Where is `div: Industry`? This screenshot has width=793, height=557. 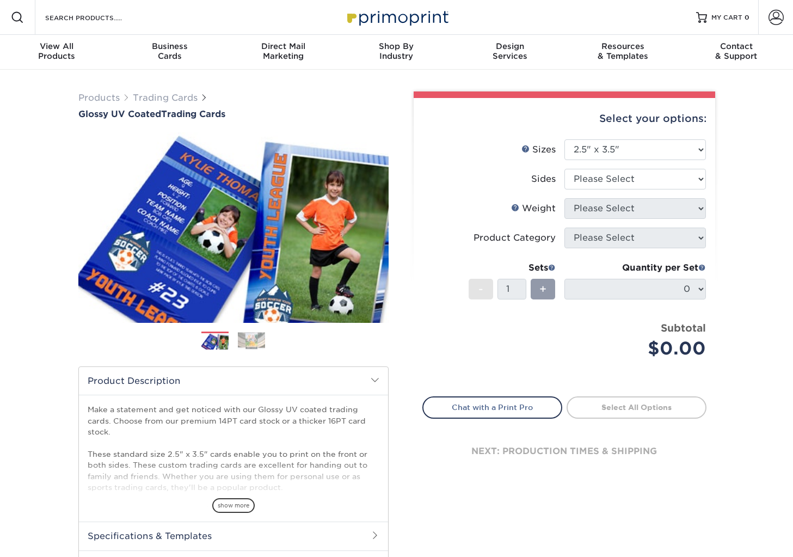 div: Industry is located at coordinates (396, 51).